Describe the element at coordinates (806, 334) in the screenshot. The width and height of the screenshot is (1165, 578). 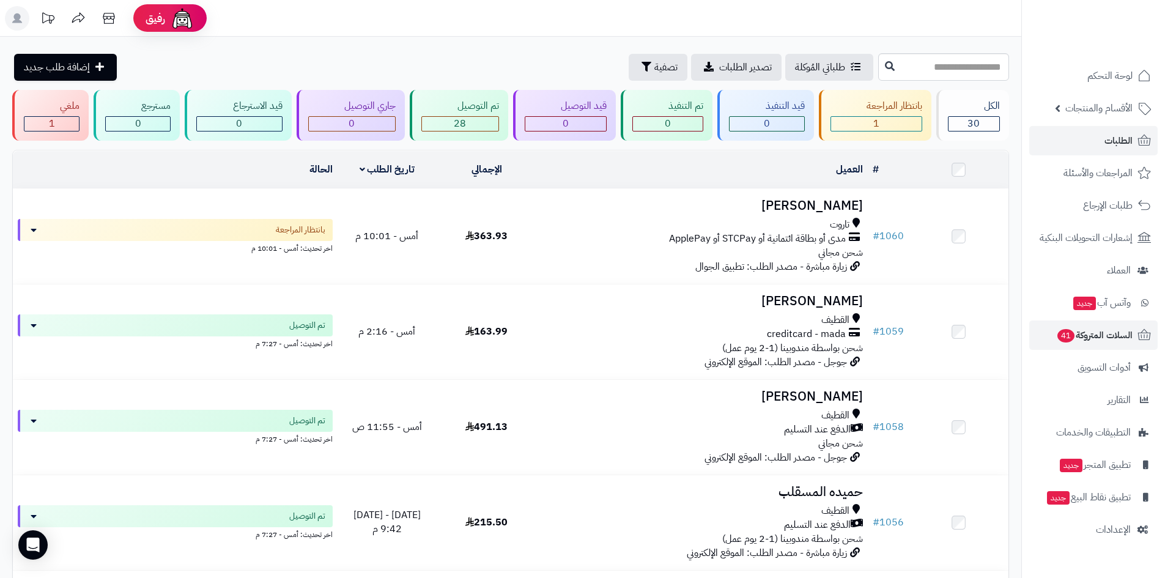
I see `span: creditcard - mada` at that location.